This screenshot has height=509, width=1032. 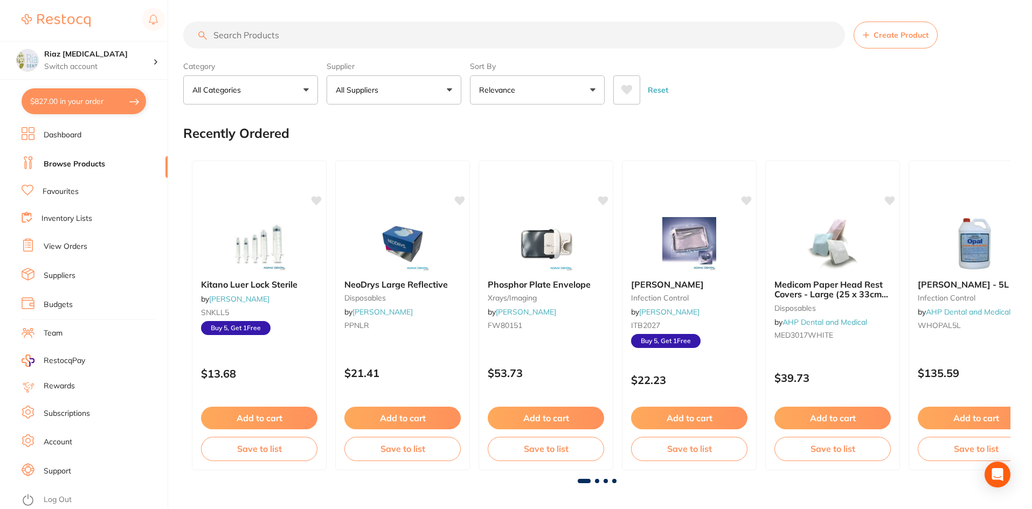 I want to click on small: FW80151, so click(x=546, y=325).